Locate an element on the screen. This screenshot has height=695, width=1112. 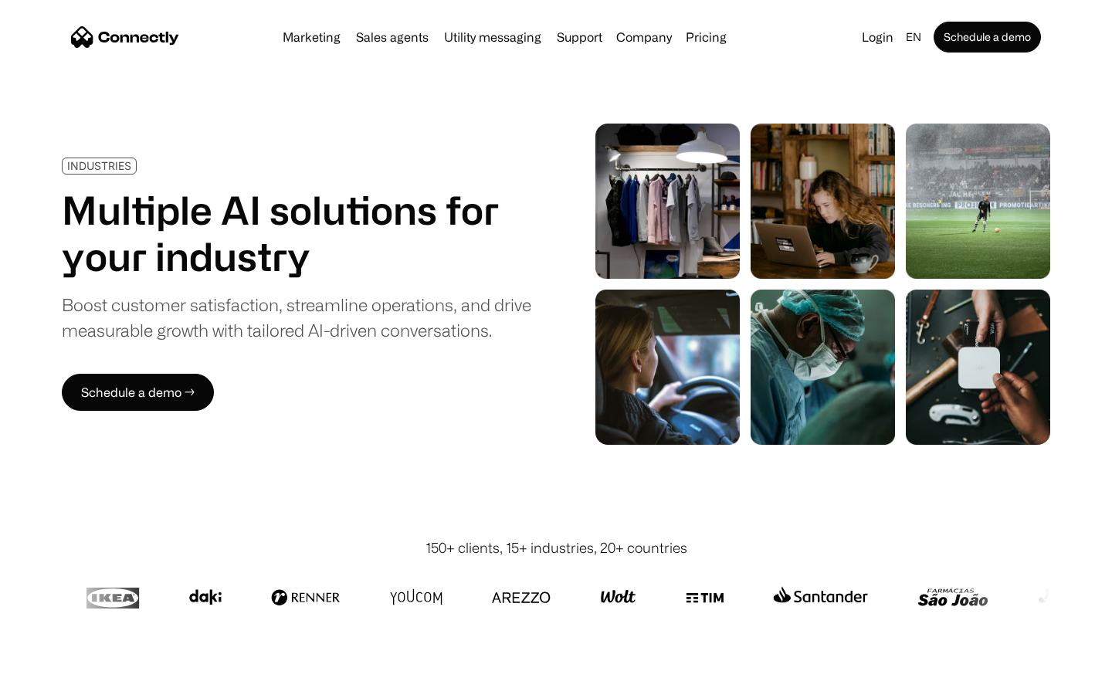
div: 150+ clients, 15+ industries, 20+ countries is located at coordinates (556, 547).